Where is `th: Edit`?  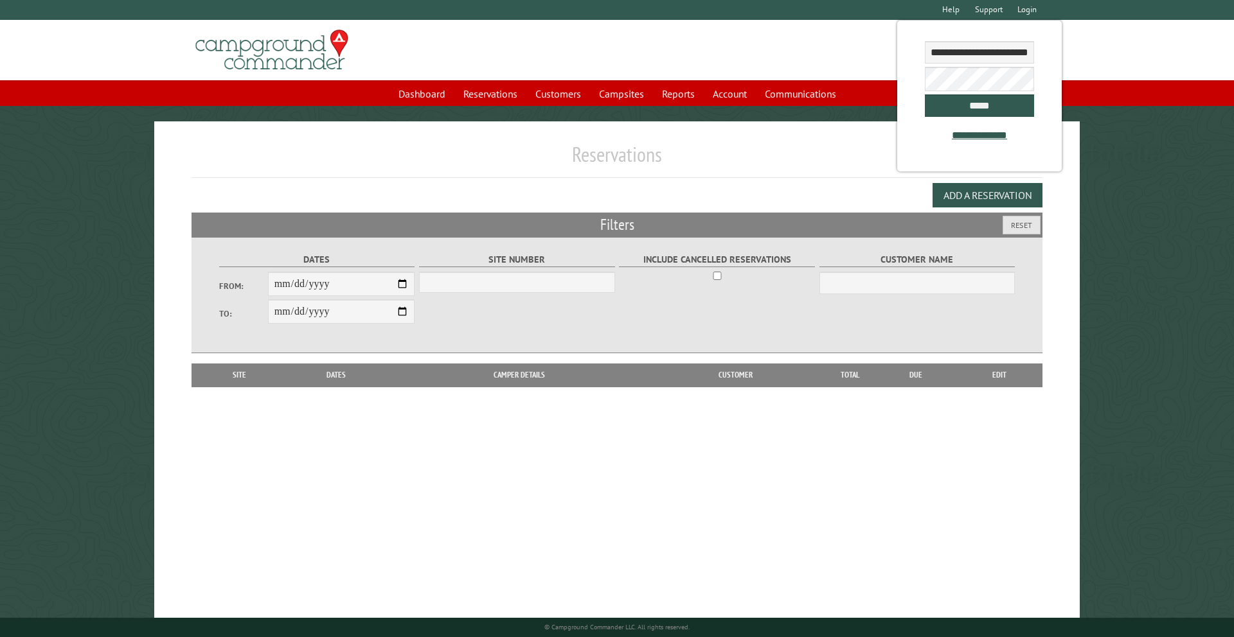
th: Edit is located at coordinates (999, 375).